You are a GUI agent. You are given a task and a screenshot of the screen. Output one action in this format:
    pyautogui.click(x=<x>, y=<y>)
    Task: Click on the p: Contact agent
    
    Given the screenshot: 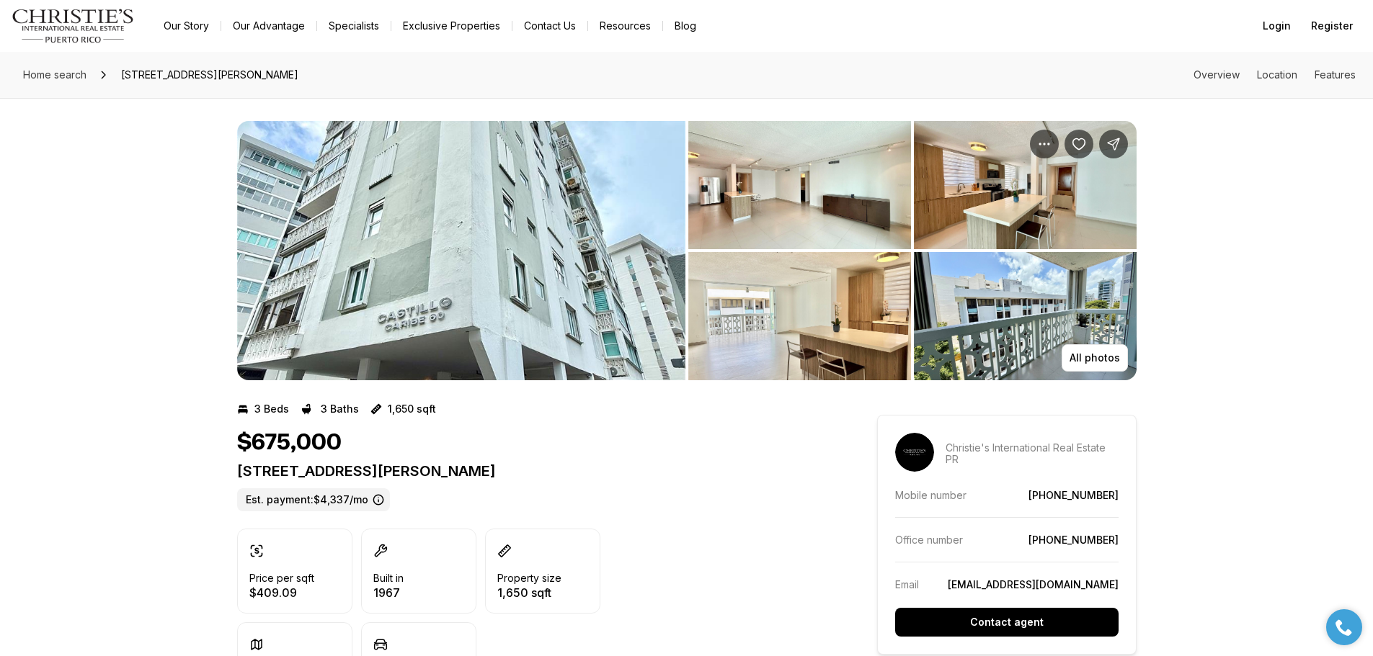 What is the action you would take?
    pyautogui.click(x=1007, y=623)
    